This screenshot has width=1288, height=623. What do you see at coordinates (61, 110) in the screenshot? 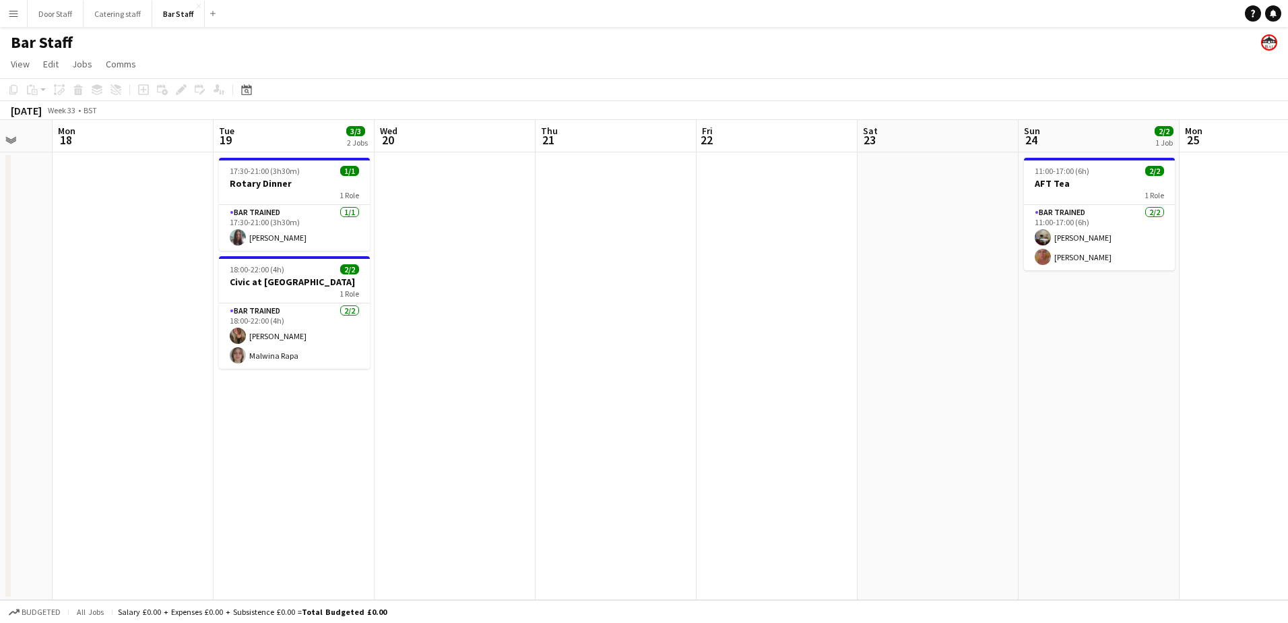
I see `span: Week 33` at bounding box center [61, 110].